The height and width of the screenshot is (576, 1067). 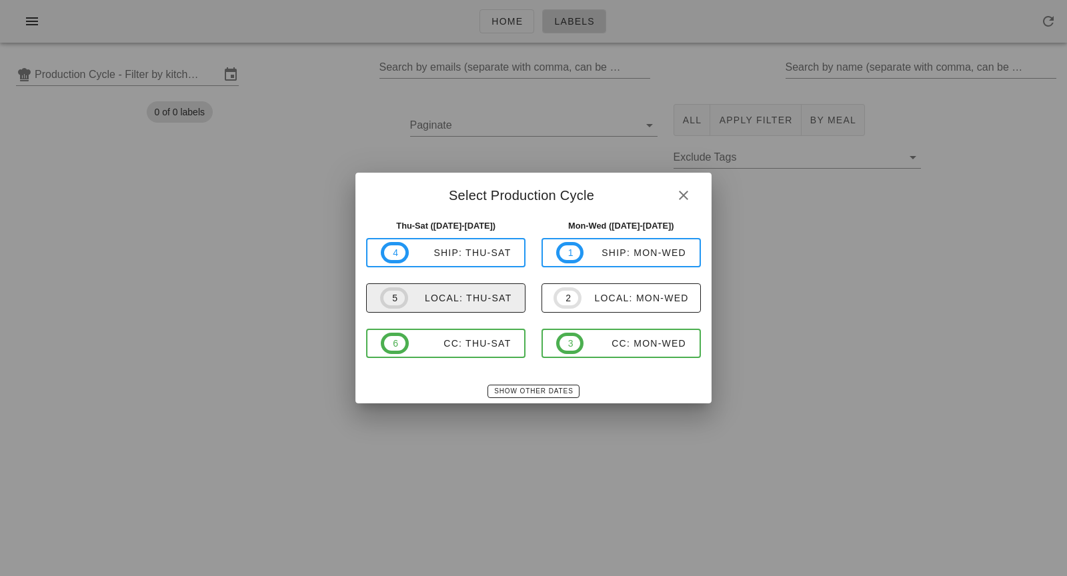 I want to click on span: 5, so click(x=394, y=298).